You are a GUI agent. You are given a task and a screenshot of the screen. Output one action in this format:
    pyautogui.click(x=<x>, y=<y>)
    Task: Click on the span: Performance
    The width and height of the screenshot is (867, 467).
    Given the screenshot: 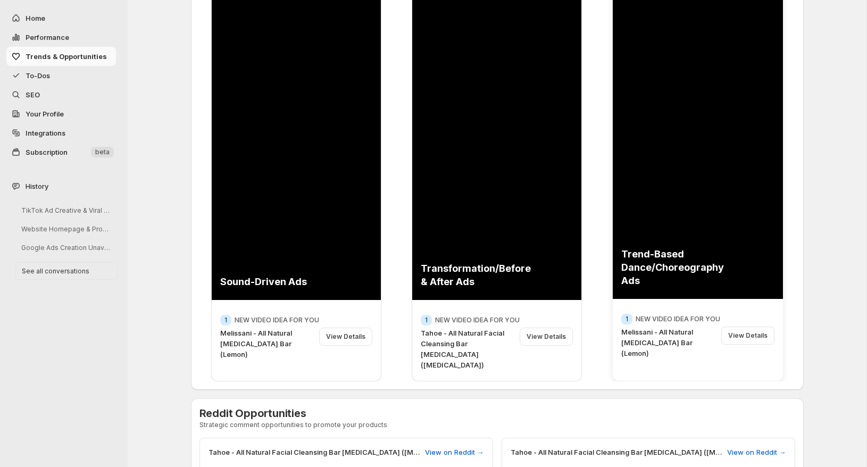 What is the action you would take?
    pyautogui.click(x=47, y=37)
    